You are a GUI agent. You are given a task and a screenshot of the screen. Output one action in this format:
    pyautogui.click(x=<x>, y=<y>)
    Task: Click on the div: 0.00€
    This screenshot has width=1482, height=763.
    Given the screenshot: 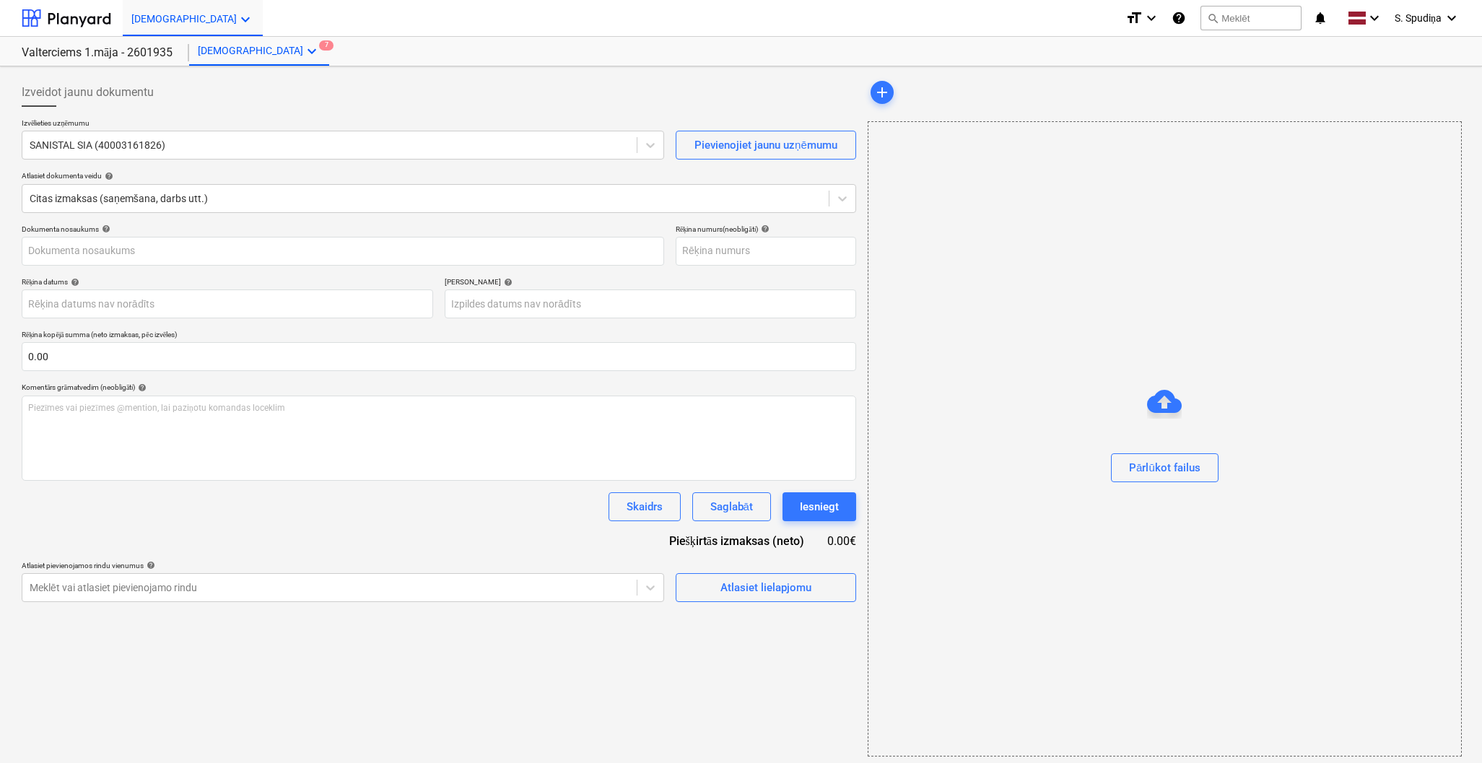 What is the action you would take?
    pyautogui.click(x=842, y=541)
    